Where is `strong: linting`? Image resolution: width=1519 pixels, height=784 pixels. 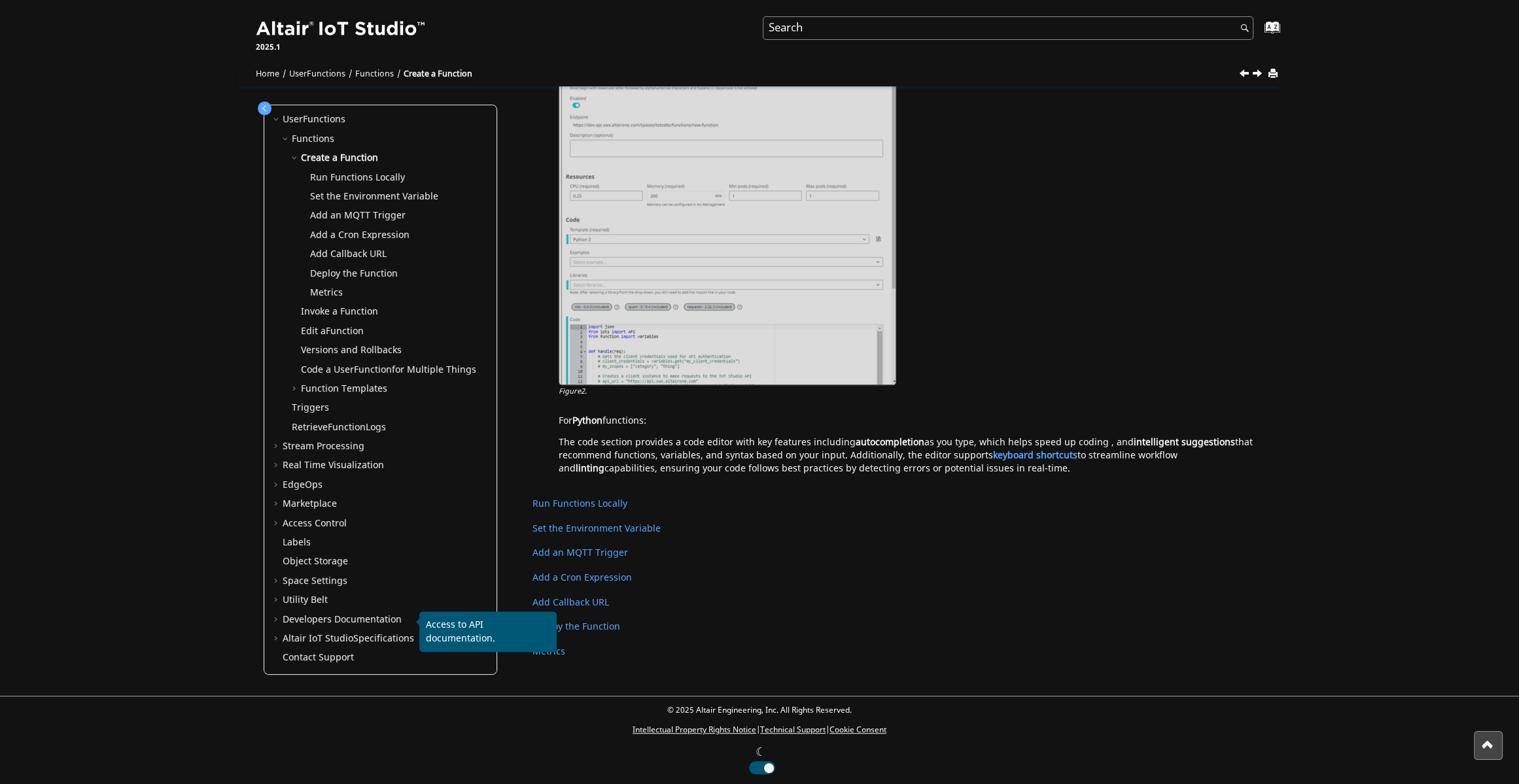 strong: linting is located at coordinates (590, 469).